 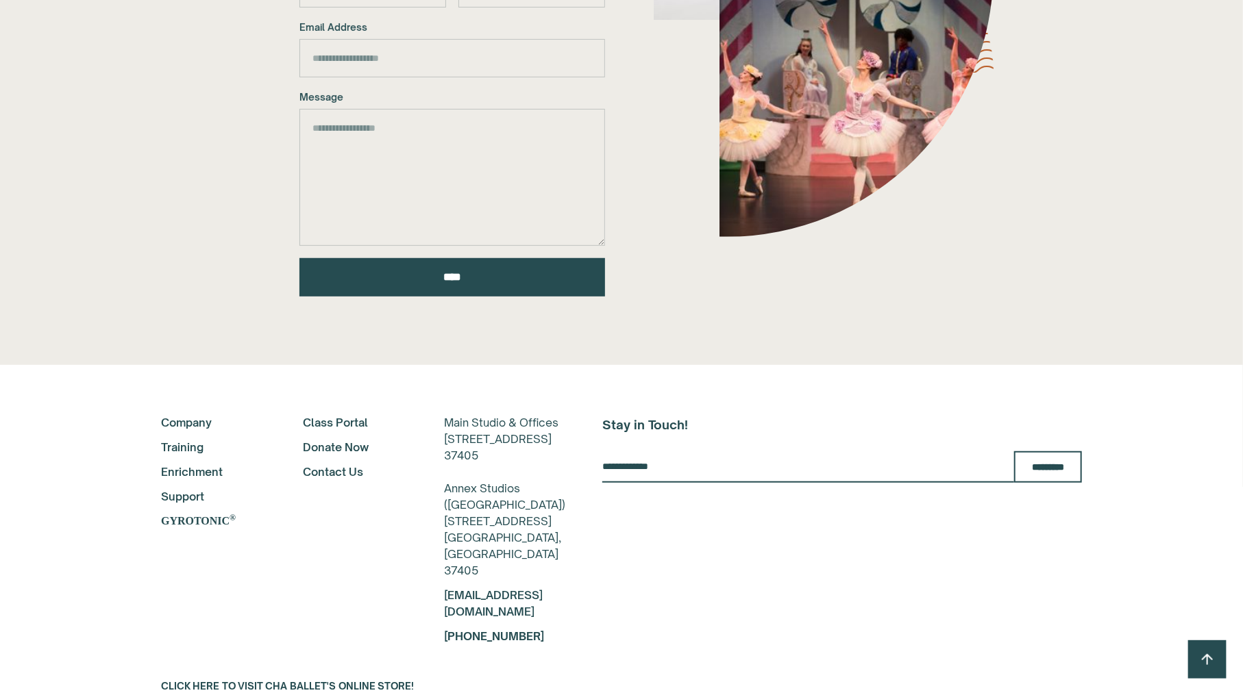 What do you see at coordinates (287, 686) in the screenshot?
I see `strong: CLICK HERE TO VISIT CHA BALLET'S ONLINE STORE!` at bounding box center [287, 686].